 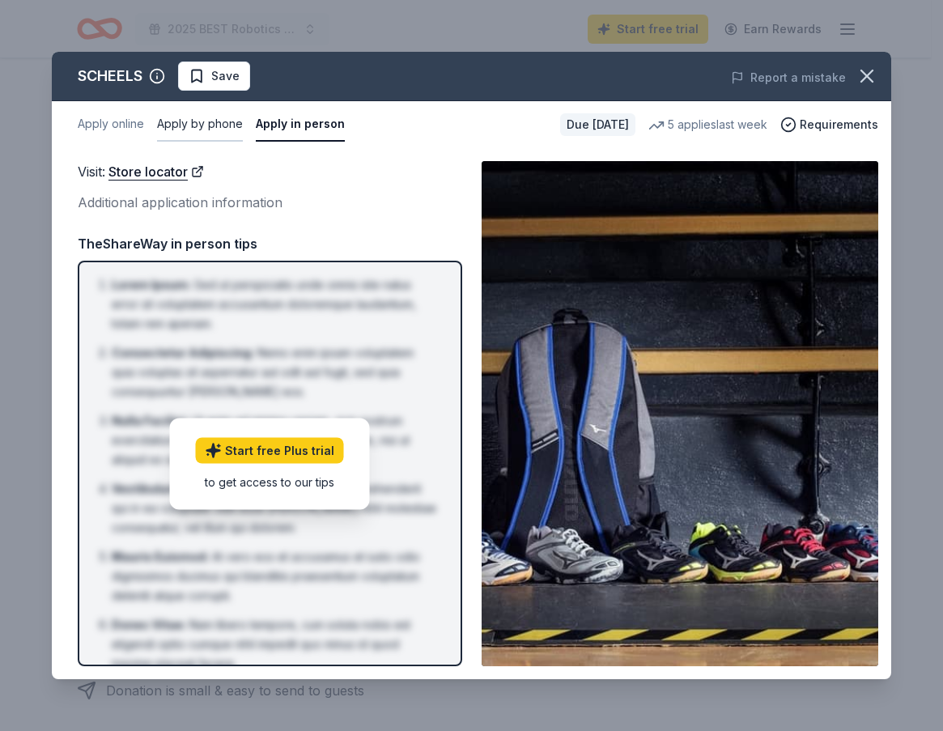 What do you see at coordinates (829, 125) in the screenshot?
I see `button: Requirements` at bounding box center [829, 125].